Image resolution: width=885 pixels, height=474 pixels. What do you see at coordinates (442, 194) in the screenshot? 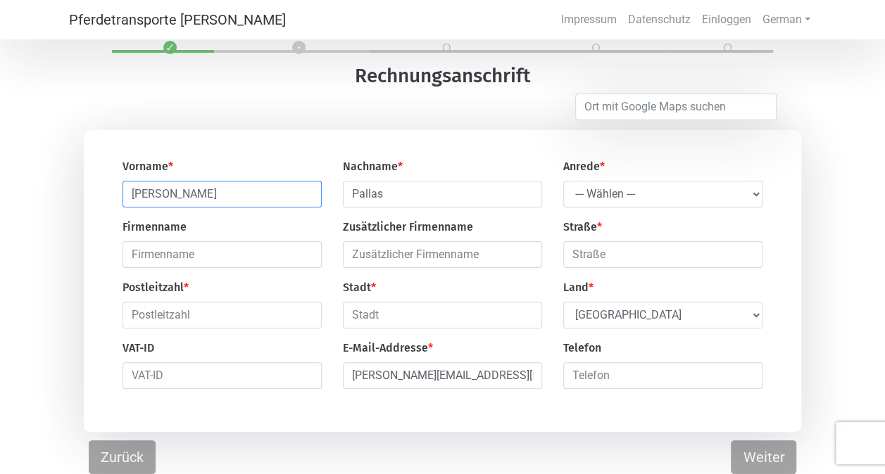
I see `input: Nachname` at bounding box center [442, 194].